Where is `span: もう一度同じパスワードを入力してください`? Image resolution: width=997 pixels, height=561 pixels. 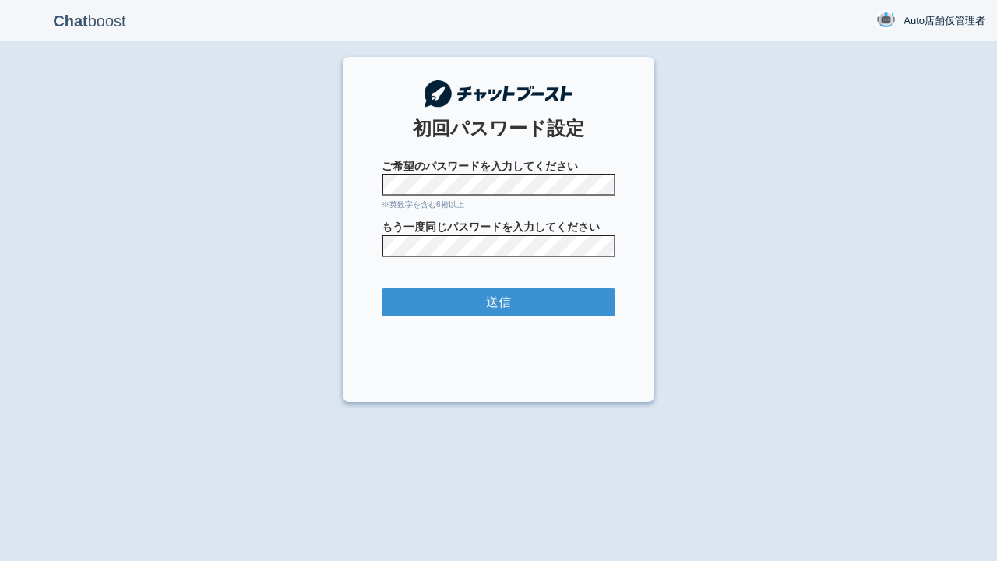 span: もう一度同じパスワードを入力してください is located at coordinates (499, 227).